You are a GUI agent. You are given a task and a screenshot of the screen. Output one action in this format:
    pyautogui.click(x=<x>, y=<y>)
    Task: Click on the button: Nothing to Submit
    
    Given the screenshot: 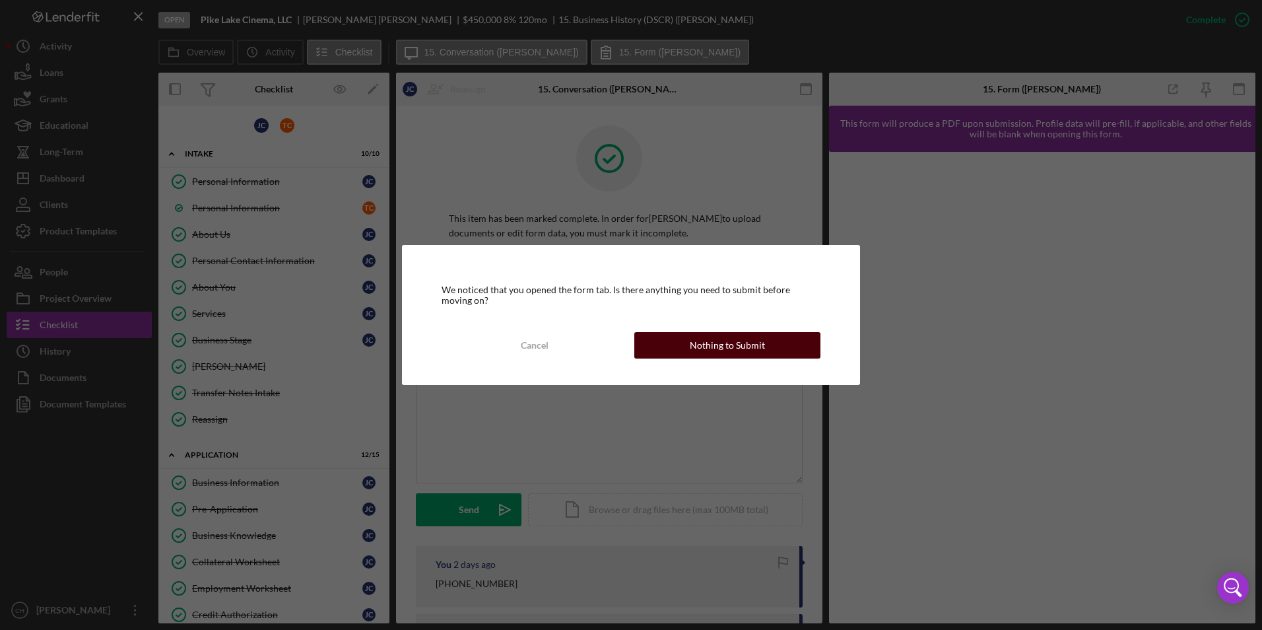 What is the action you would take?
    pyautogui.click(x=727, y=345)
    